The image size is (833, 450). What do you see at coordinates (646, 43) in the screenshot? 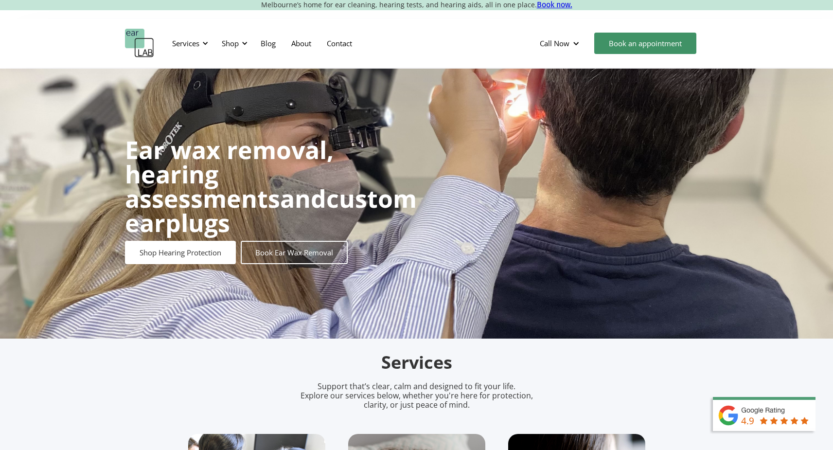
I see `a: Book an appointment` at bounding box center [646, 43].